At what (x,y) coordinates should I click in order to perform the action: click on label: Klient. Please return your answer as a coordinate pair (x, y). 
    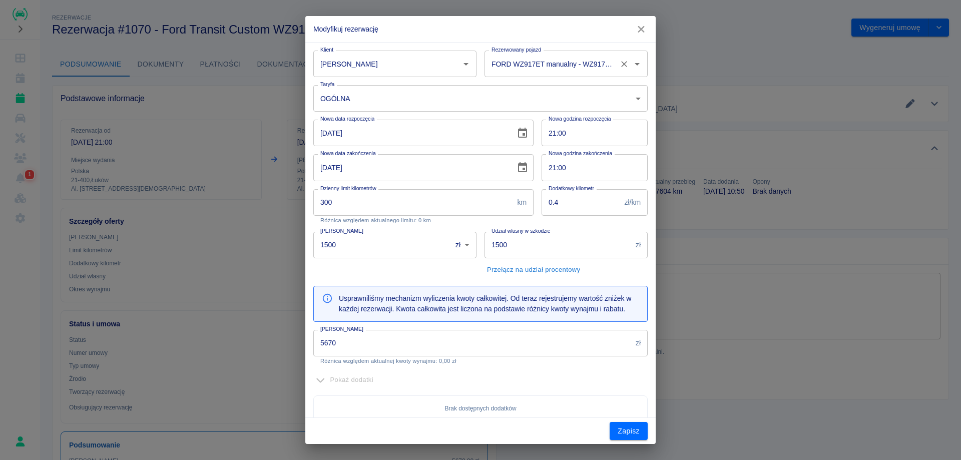
    Looking at the image, I should click on (327, 50).